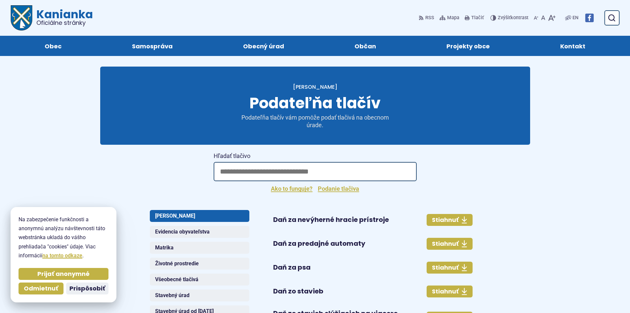 The width and height of the screenshot is (630, 313). What do you see at coordinates (200, 247) in the screenshot?
I see `button: Matrika` at bounding box center [200, 247].